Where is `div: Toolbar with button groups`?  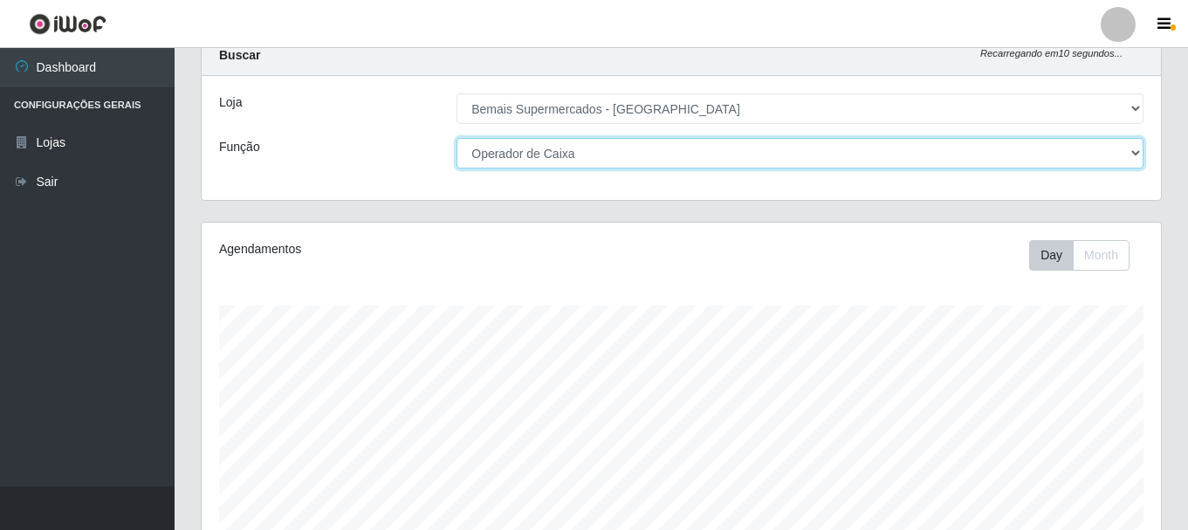 div: Toolbar with button groups is located at coordinates (1086, 255).